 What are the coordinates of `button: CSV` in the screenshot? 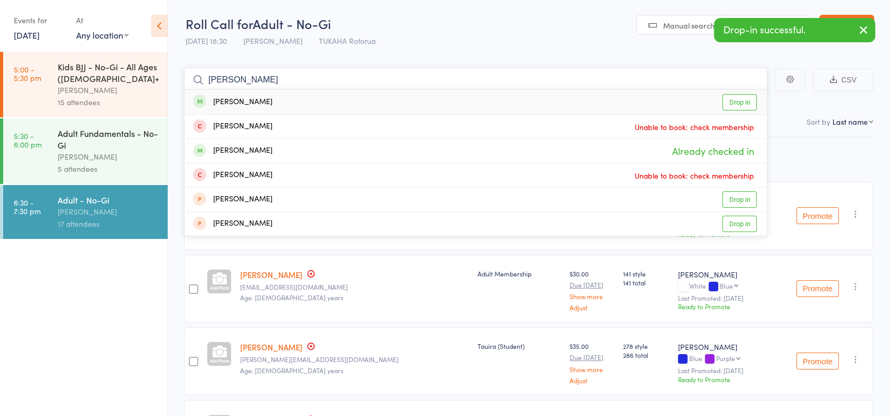 It's located at (843, 80).